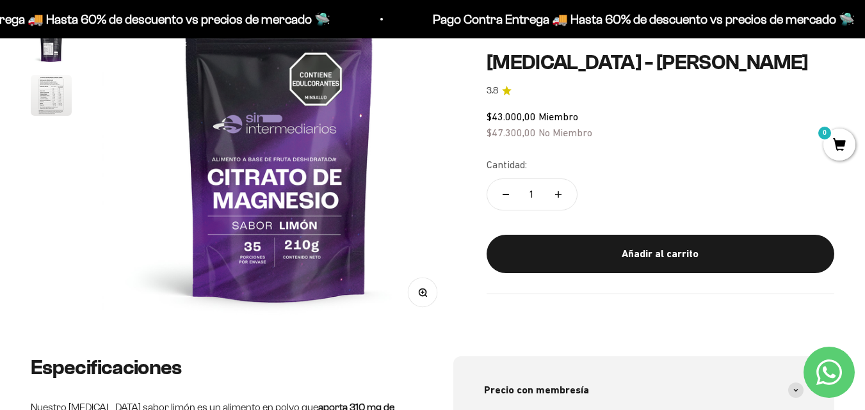 This screenshot has height=410, width=865. What do you see at coordinates (140, 72) in the screenshot?
I see `div: Más información sobre los ingredientes` at bounding box center [140, 72].